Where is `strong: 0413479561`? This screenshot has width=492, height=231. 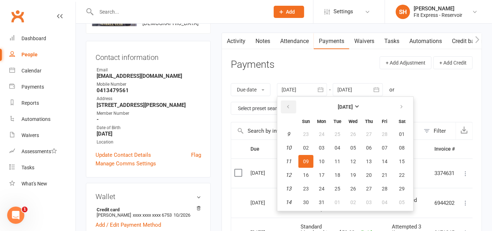 strong: 0413479561 is located at coordinates (149, 90).